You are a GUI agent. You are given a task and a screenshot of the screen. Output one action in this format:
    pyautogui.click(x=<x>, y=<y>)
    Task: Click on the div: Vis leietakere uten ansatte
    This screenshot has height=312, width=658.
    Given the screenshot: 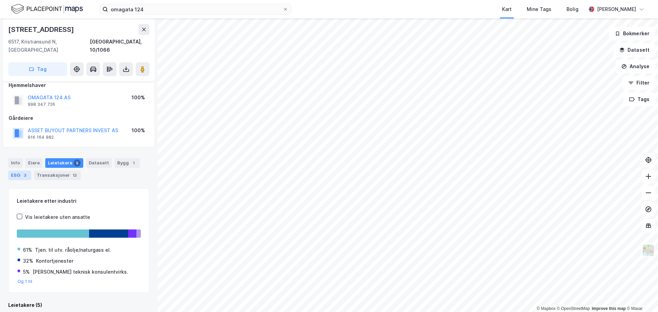 What is the action you would take?
    pyautogui.click(x=58, y=217)
    